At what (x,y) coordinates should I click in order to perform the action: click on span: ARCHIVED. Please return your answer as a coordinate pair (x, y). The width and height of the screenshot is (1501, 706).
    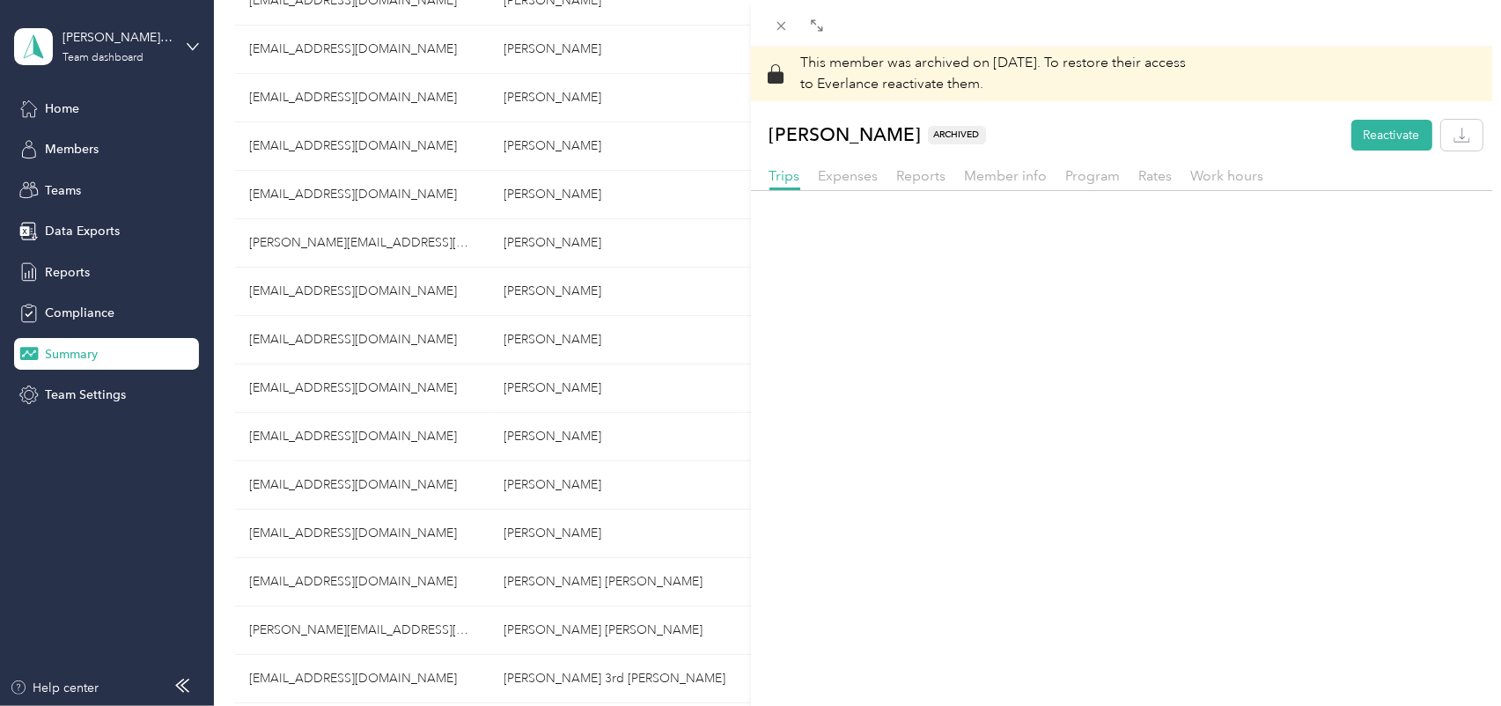
    Looking at the image, I should click on (957, 135).